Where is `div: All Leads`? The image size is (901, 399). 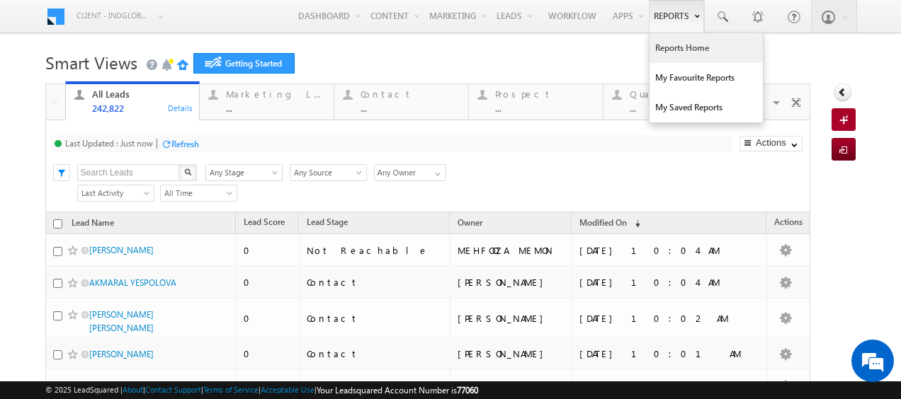
div: All Leads is located at coordinates (142, 94).